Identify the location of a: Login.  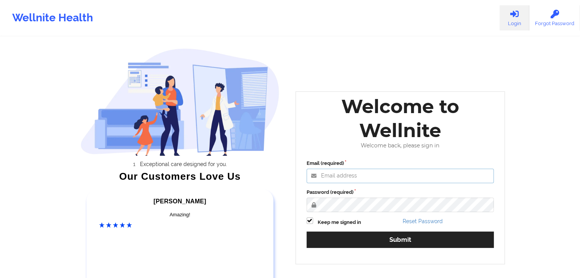
(514, 18).